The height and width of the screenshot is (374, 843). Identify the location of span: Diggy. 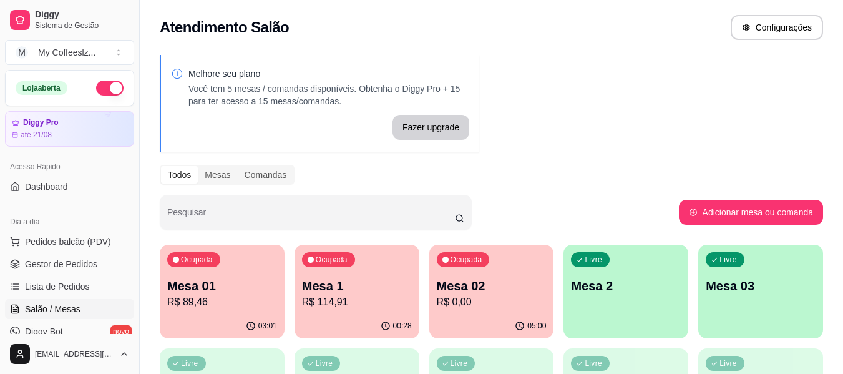
(82, 15).